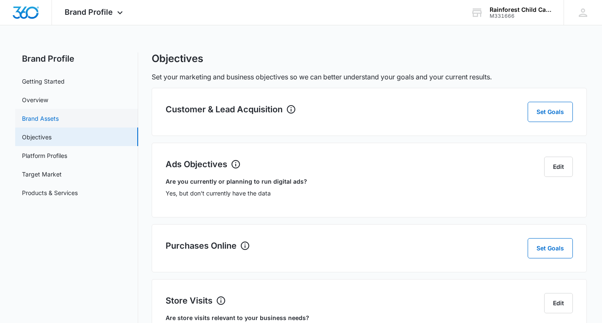 This screenshot has width=602, height=323. I want to click on a: Brand Assets, so click(40, 118).